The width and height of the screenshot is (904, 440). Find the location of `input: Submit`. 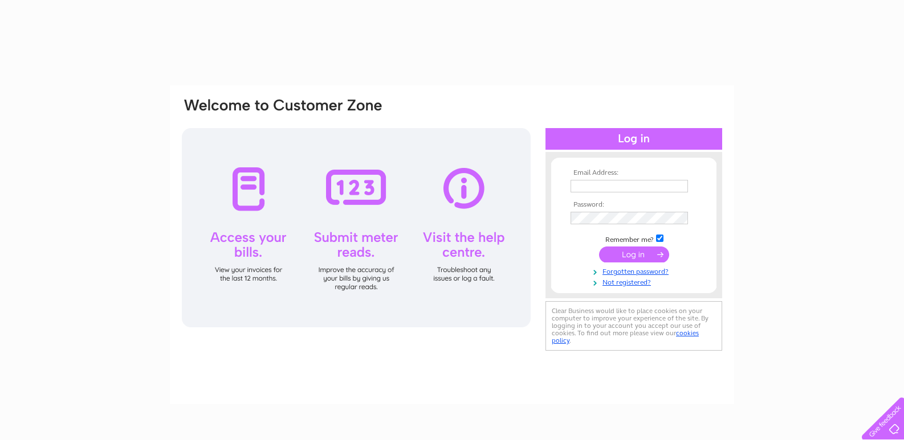

input: Submit is located at coordinates (633, 255).